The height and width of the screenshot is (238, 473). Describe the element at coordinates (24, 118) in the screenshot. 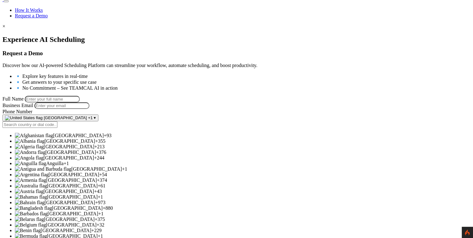

I see `img: United States flag` at that location.